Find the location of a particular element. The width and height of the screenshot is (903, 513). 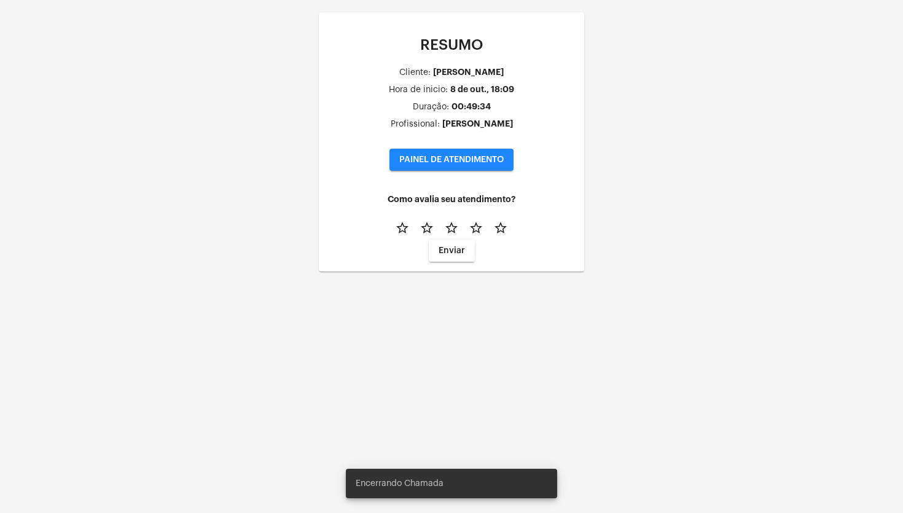

button: PAINEL DE ATENDIMENTO is located at coordinates (452, 160).